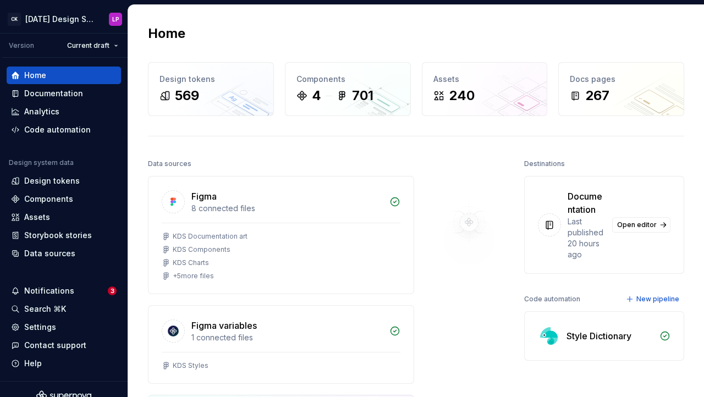 The height and width of the screenshot is (397, 704). I want to click on div: Version, so click(21, 46).